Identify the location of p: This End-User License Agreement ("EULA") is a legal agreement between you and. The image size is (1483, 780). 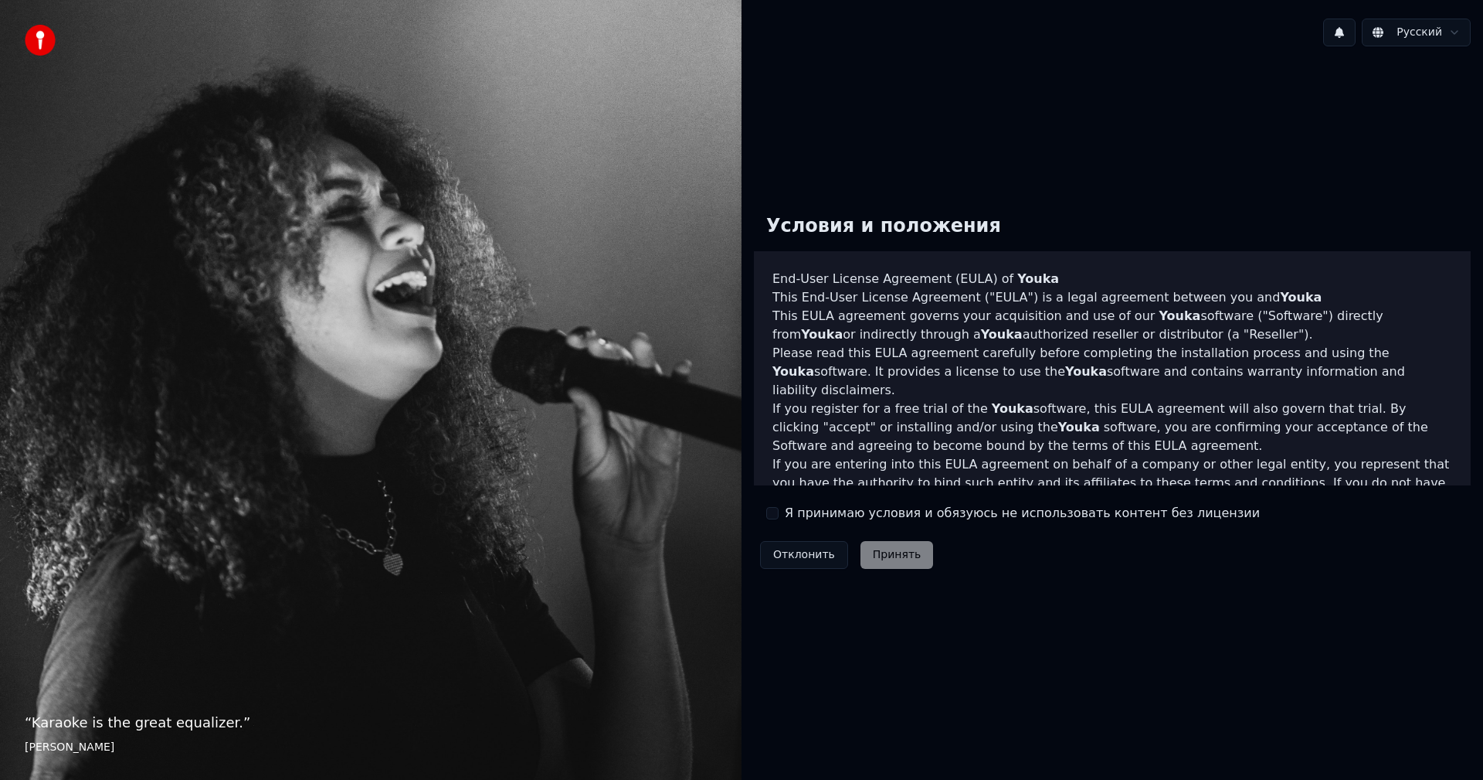
(1113, 297).